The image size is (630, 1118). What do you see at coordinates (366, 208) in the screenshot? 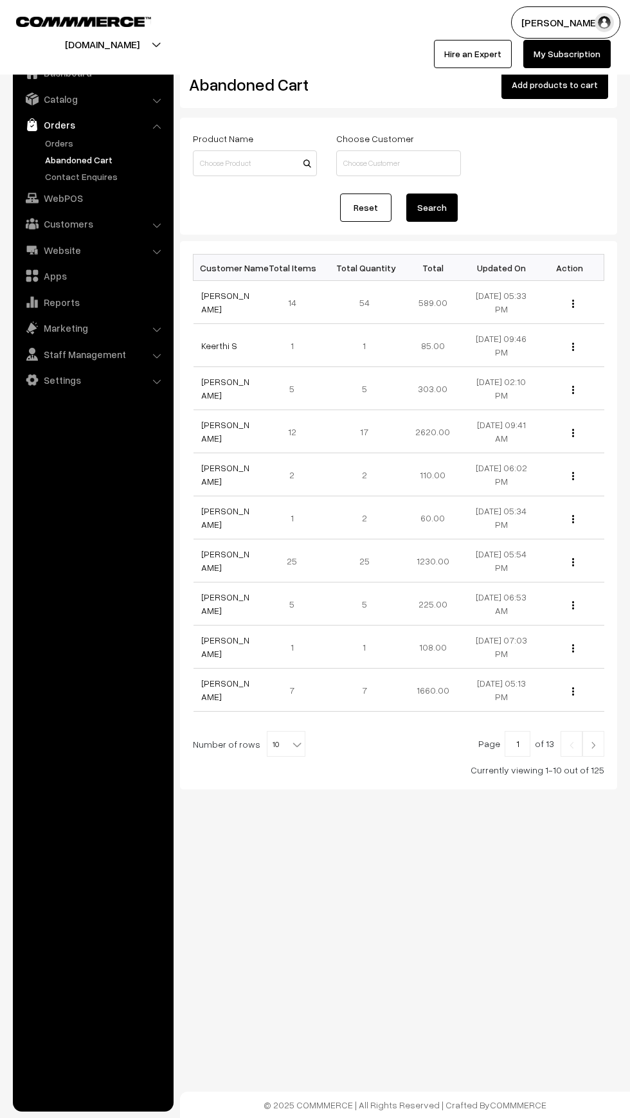
I see `a: Reset` at bounding box center [366, 208].